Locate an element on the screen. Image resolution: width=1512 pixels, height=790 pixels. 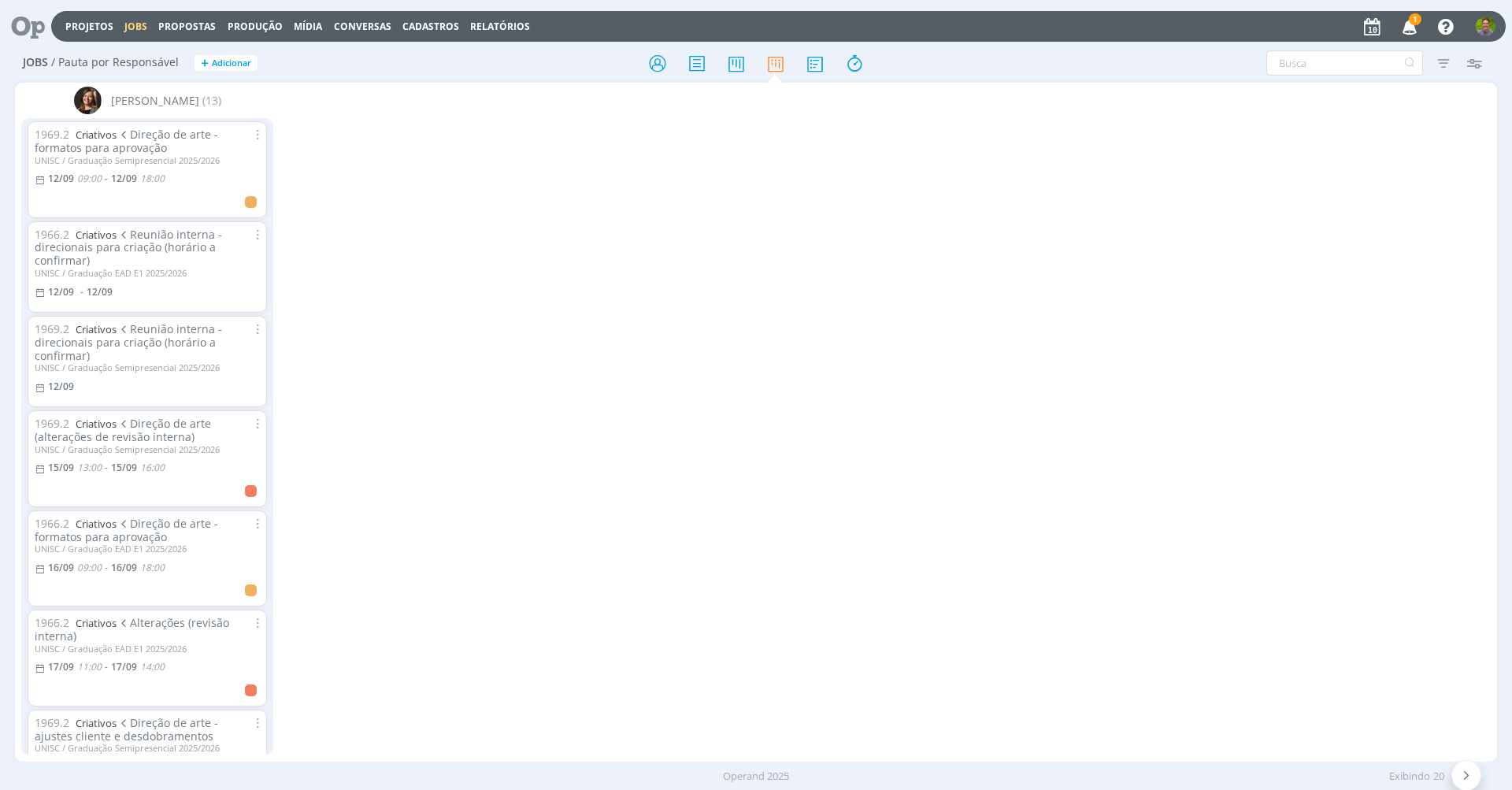
button: Conversas is located at coordinates (362, 27).